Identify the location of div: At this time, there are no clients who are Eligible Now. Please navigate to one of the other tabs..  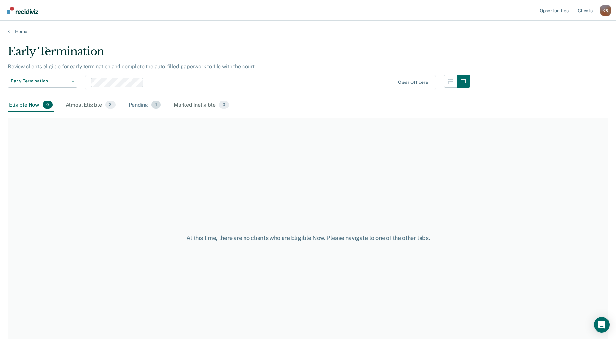
(308, 238).